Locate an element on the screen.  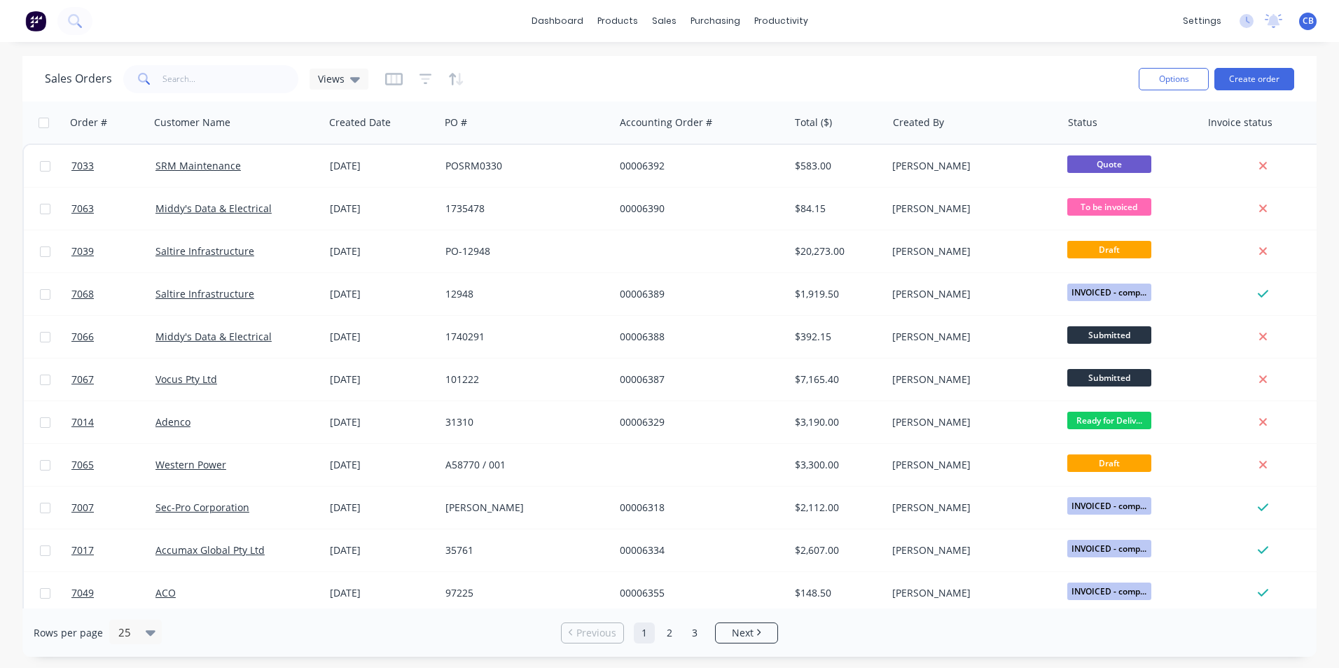
div: 00006390 is located at coordinates (698, 209).